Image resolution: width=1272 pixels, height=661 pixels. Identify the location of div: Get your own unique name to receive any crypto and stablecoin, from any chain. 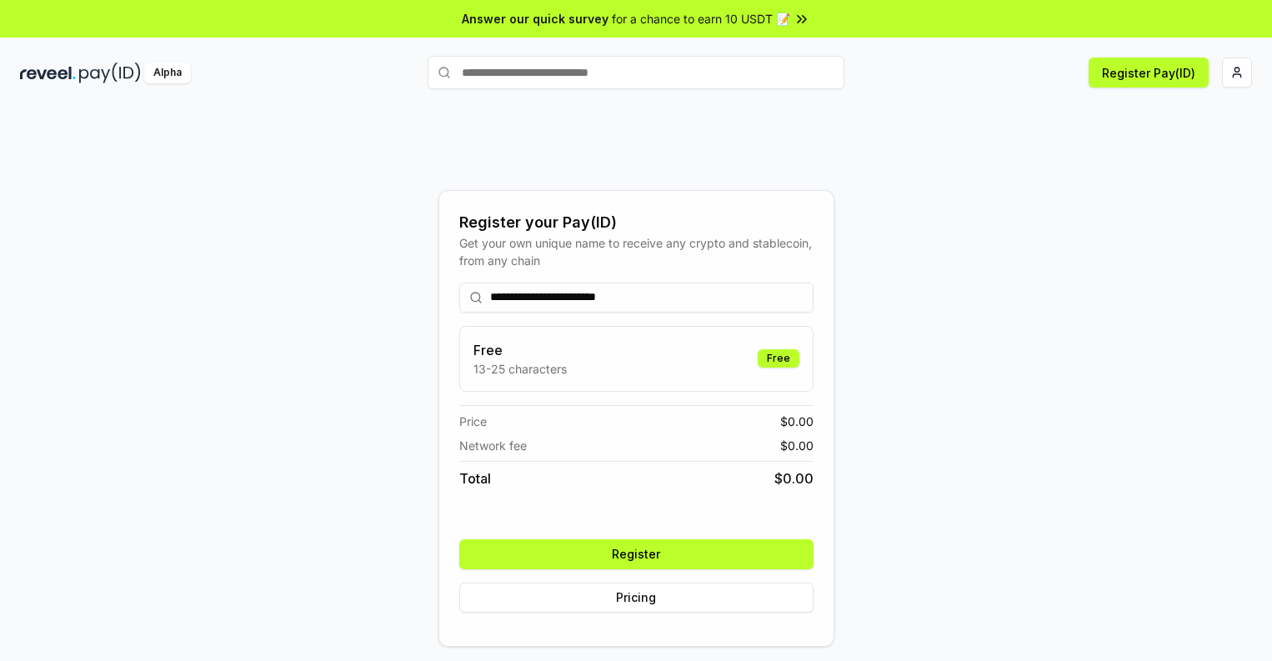
(636, 252).